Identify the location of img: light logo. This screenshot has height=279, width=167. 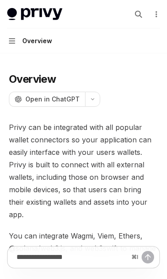
(35, 14).